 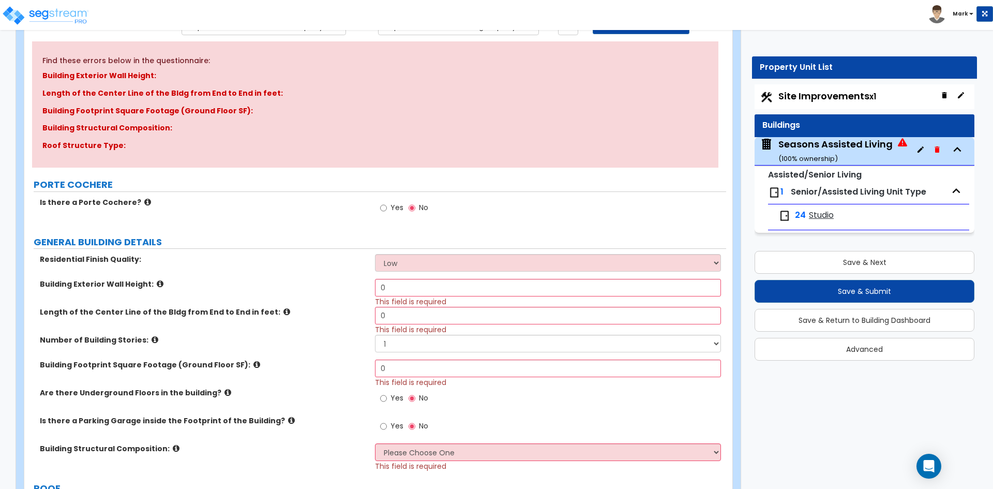 What do you see at coordinates (833, 151) in the screenshot?
I see `span: Seasons Assisted Living` at bounding box center [833, 151].